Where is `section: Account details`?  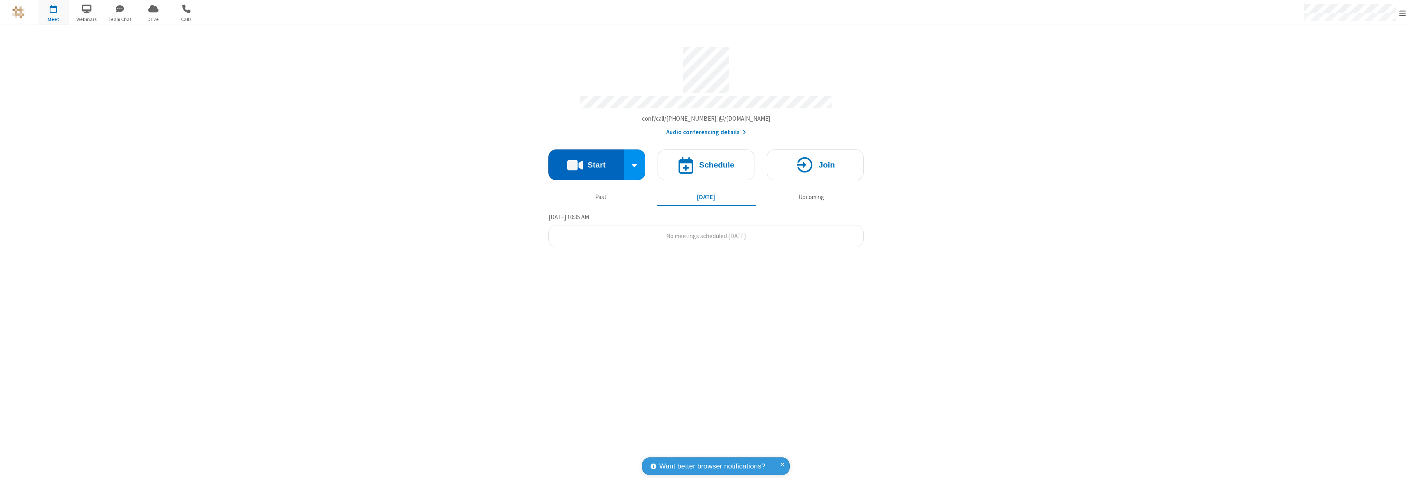 section: Account details is located at coordinates (706, 89).